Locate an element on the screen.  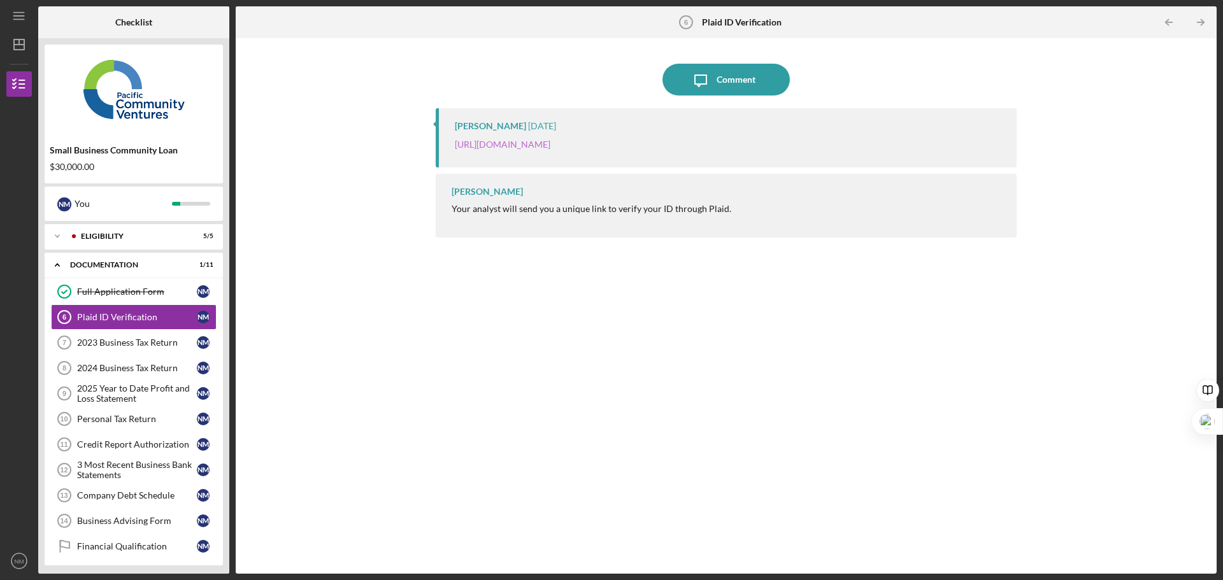
button: Comment is located at coordinates (726, 80).